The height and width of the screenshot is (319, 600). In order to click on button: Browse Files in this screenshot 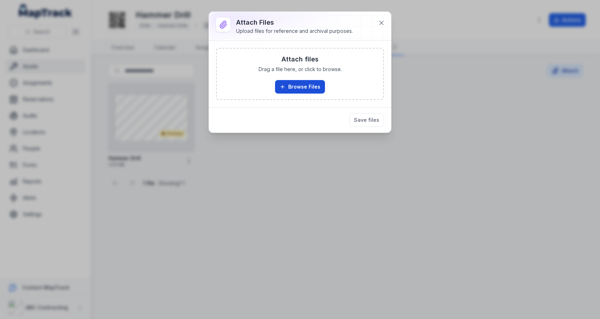, I will do `click(300, 87)`.